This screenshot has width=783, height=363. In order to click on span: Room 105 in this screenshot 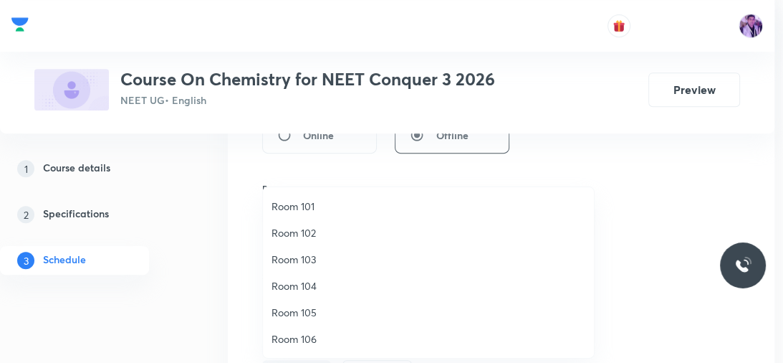, I will do `click(429, 312)`.